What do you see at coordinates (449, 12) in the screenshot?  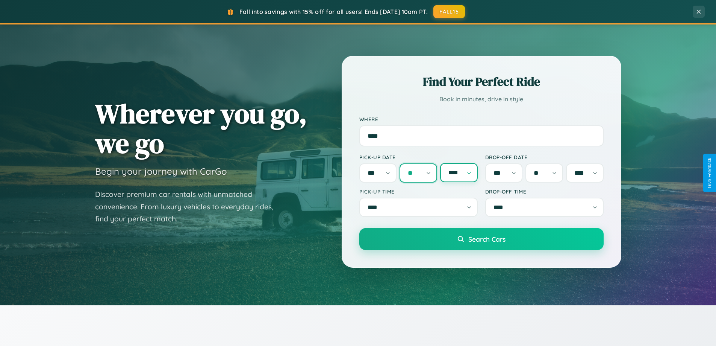 I see `button: FALL15` at bounding box center [449, 12].